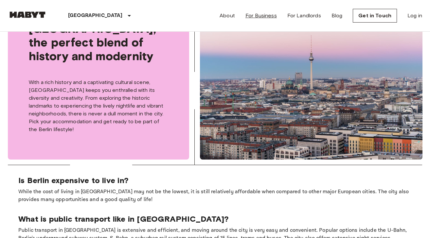 This screenshot has width=430, height=238. What do you see at coordinates (414, 16) in the screenshot?
I see `a: Log in` at bounding box center [414, 16].